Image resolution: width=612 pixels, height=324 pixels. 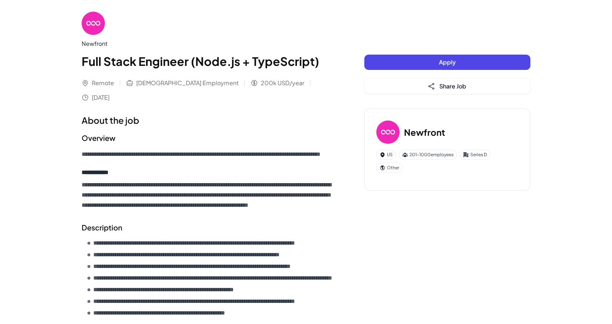 What do you see at coordinates (427, 155) in the screenshot?
I see `div: 201-1000 employees` at bounding box center [427, 155].